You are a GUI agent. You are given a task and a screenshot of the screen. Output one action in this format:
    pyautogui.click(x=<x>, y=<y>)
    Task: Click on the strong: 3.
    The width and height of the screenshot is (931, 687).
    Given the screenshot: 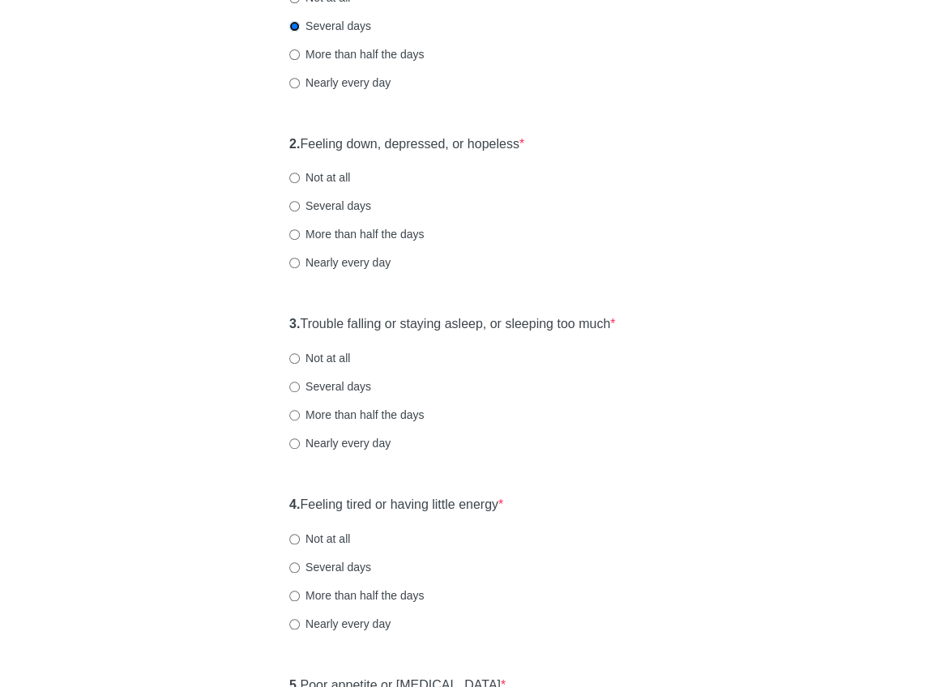 What is the action you would take?
    pyautogui.click(x=294, y=323)
    